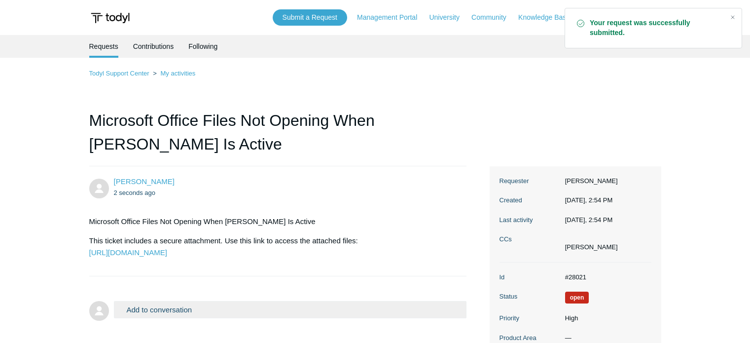 Image resolution: width=750 pixels, height=343 pixels. I want to click on a: Management Portal, so click(392, 17).